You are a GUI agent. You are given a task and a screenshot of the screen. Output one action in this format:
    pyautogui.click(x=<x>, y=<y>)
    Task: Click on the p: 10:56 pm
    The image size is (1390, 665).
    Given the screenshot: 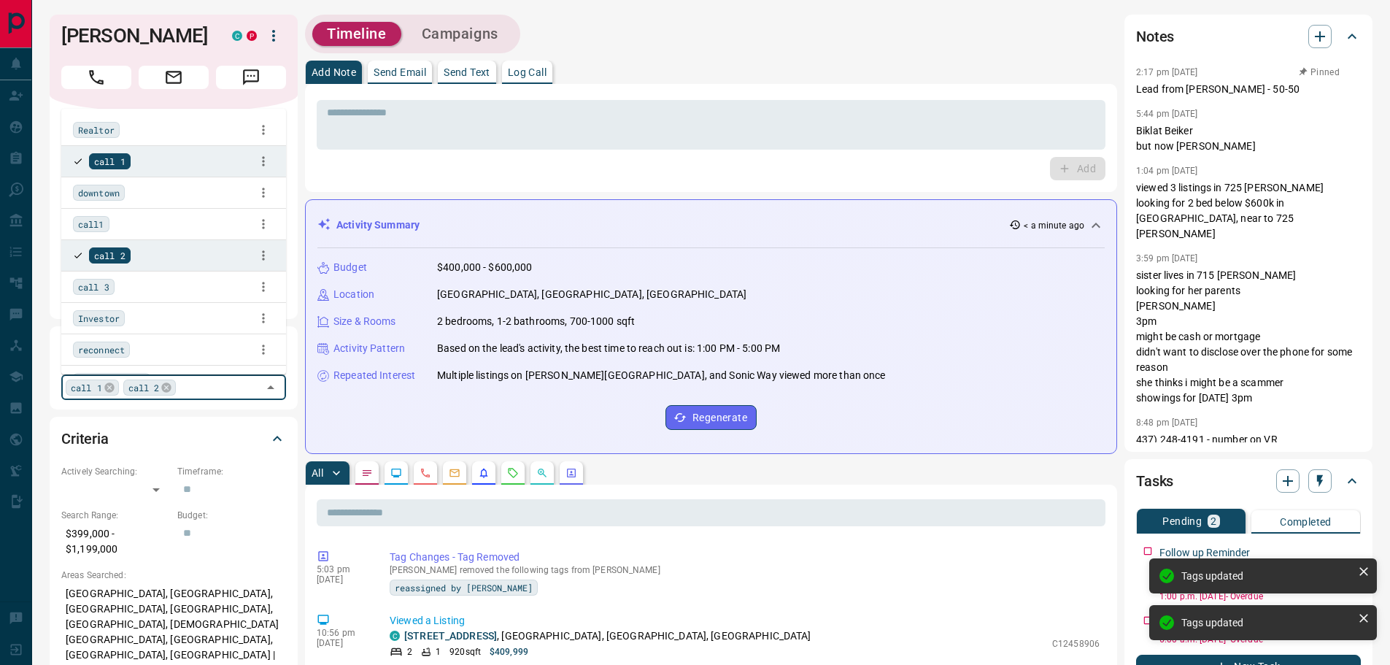 What is the action you would take?
    pyautogui.click(x=342, y=633)
    